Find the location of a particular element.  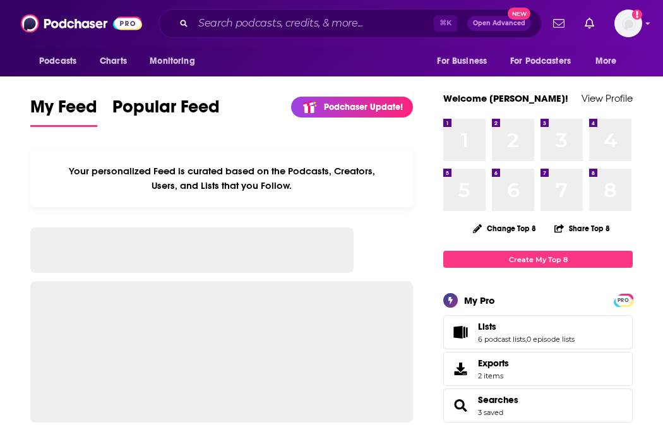

span: More is located at coordinates (606, 61).